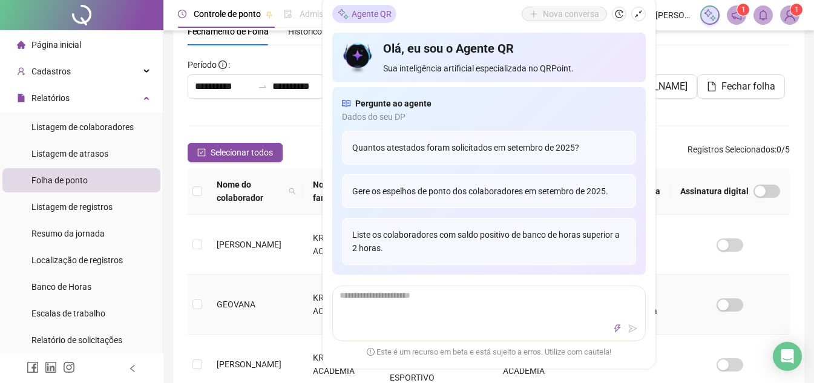  What do you see at coordinates (633, 329) in the screenshot?
I see `button: send` at bounding box center [633, 329].